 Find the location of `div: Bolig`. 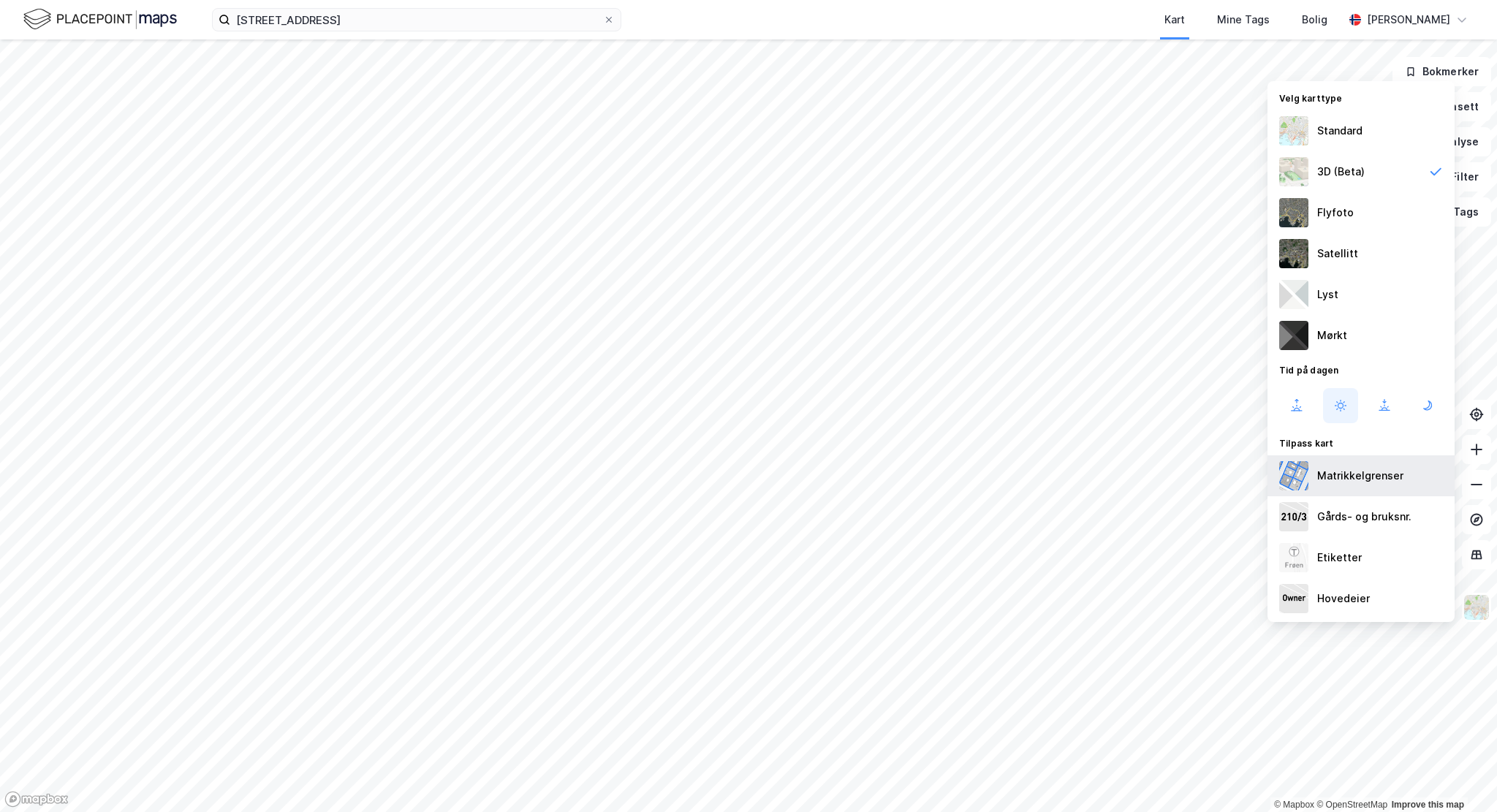

div: Bolig is located at coordinates (1314, 20).